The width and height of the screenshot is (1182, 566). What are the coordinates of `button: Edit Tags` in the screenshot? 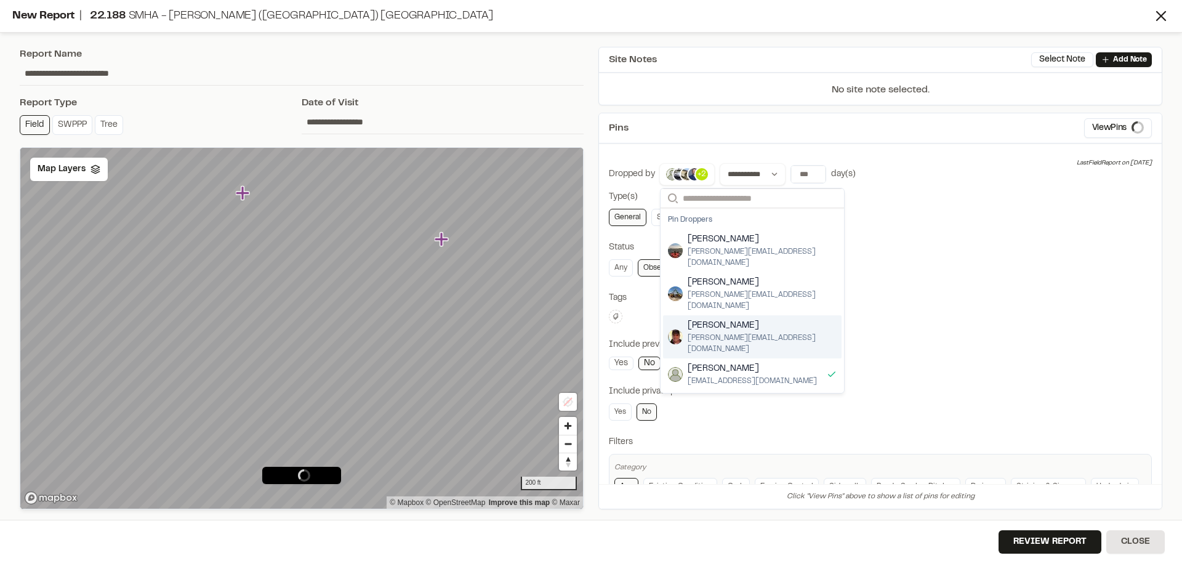 It's located at (616, 316).